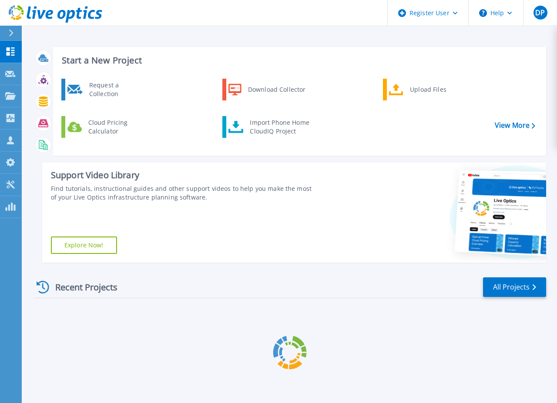 The width and height of the screenshot is (557, 403). Describe the element at coordinates (276, 90) in the screenshot. I see `div: Download Collector` at that location.